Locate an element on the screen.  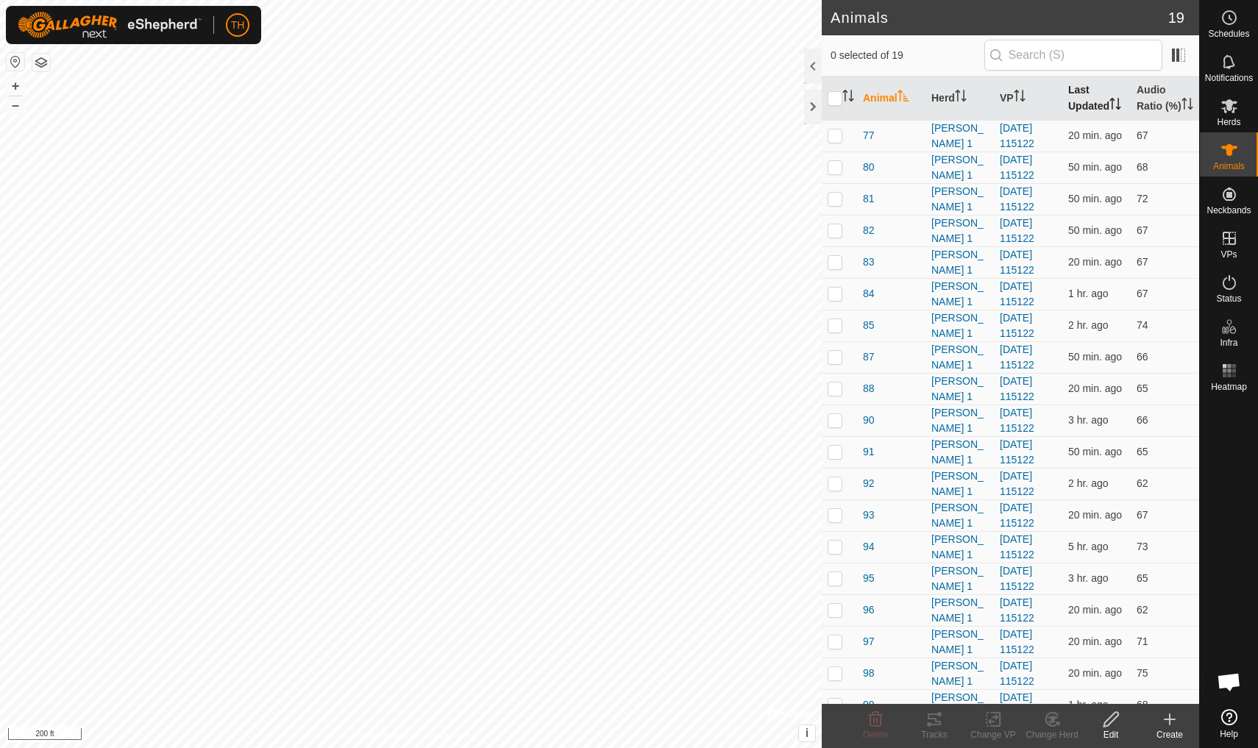
span: Sep 14, 2025 at 8:02 AM is located at coordinates (1088, 547).